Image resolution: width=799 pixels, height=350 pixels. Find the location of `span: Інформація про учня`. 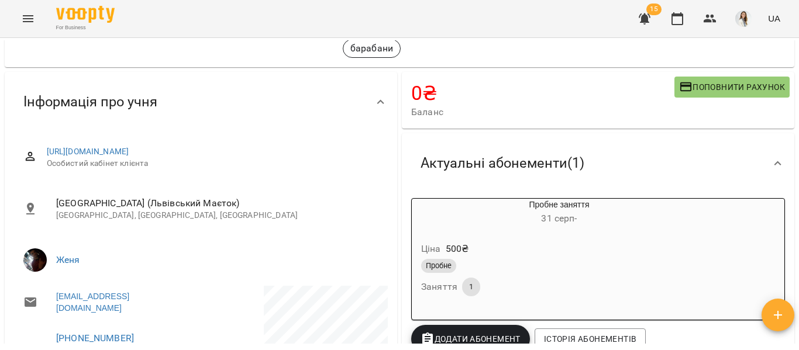

span: Інформація про учня is located at coordinates (90, 102).